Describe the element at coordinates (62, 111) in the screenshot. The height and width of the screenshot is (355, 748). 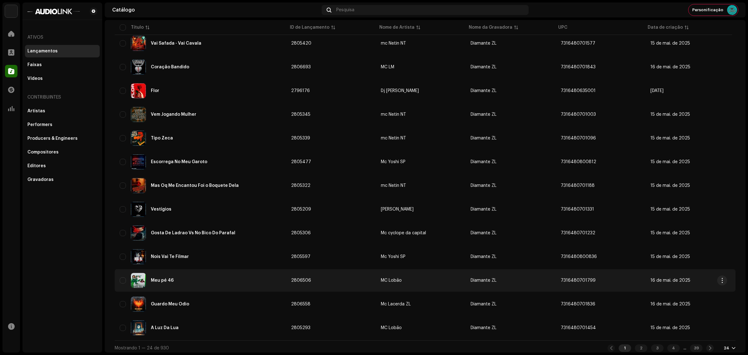
I see `re-m-nav-item: Artistas` at that location.